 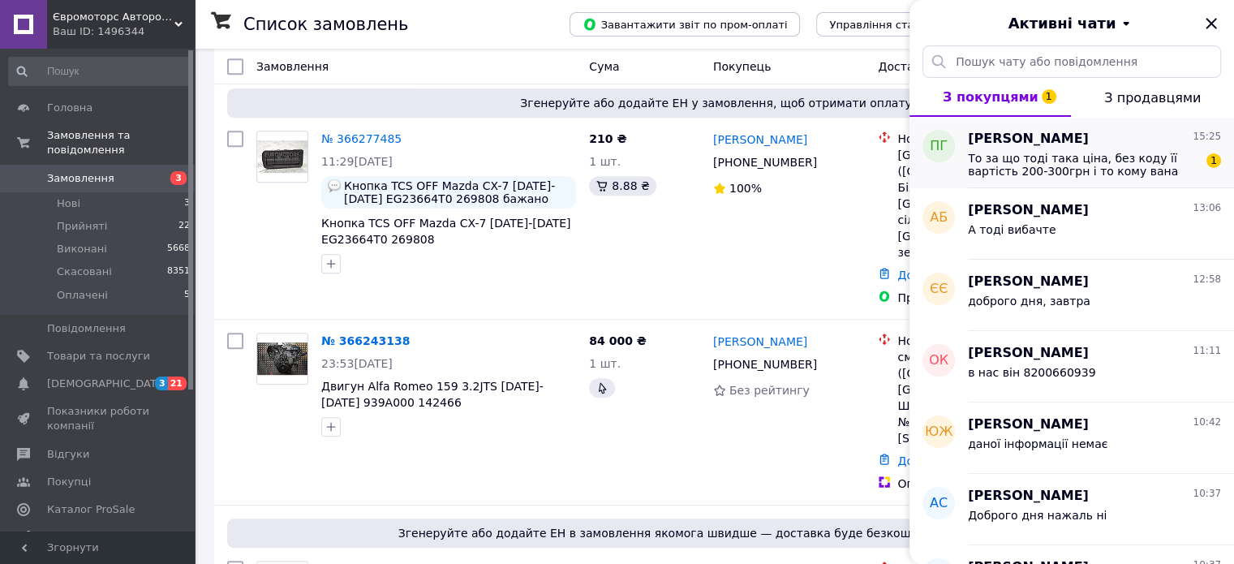 What do you see at coordinates (685, 24) in the screenshot?
I see `span: Завантажити звіт по пром-оплаті` at bounding box center [685, 24].